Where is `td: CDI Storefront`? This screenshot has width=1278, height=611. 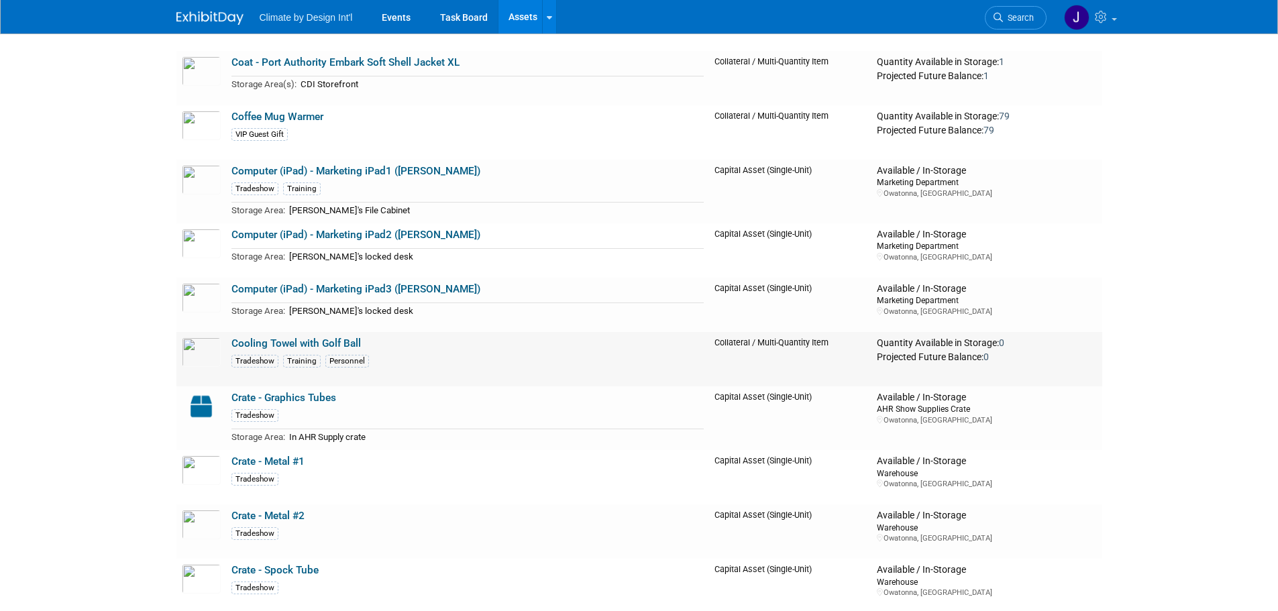
td: CDI Storefront is located at coordinates (500, 84).